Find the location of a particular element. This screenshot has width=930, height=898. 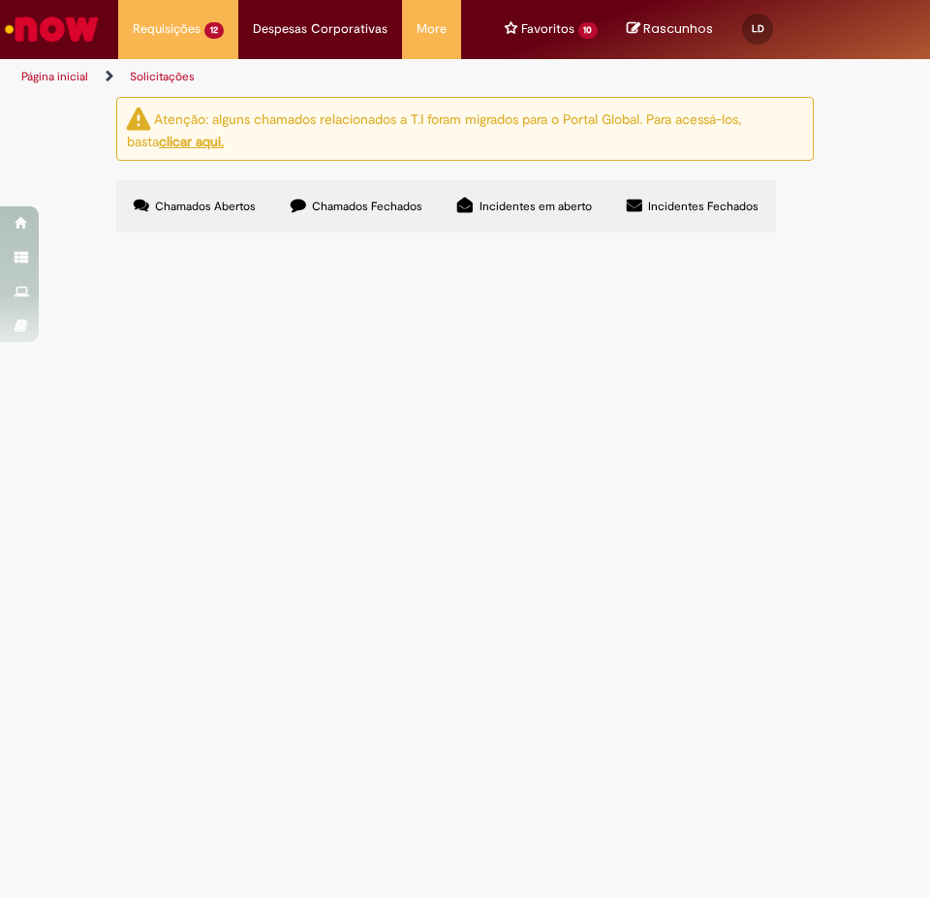

span: LD is located at coordinates (757, 28).